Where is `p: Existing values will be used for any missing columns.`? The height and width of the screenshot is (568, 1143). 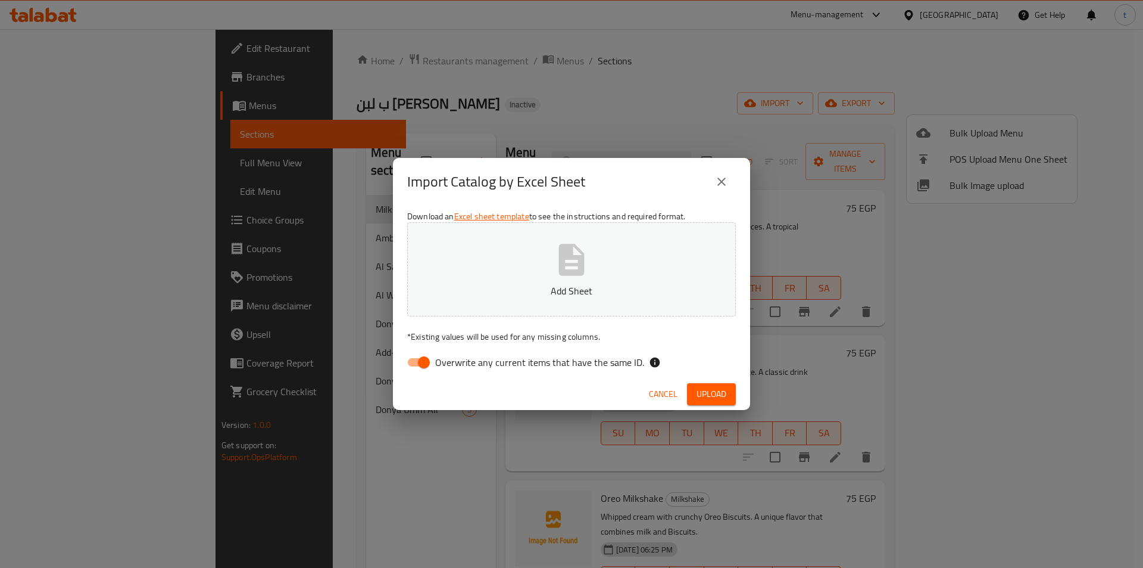
p: Existing values will be used for any missing columns. is located at coordinates (572, 336).